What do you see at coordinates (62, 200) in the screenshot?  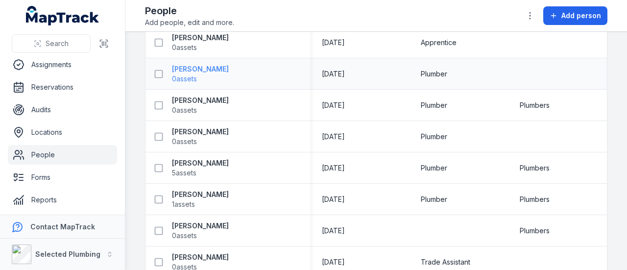 I see `a: Reports` at bounding box center [62, 200].